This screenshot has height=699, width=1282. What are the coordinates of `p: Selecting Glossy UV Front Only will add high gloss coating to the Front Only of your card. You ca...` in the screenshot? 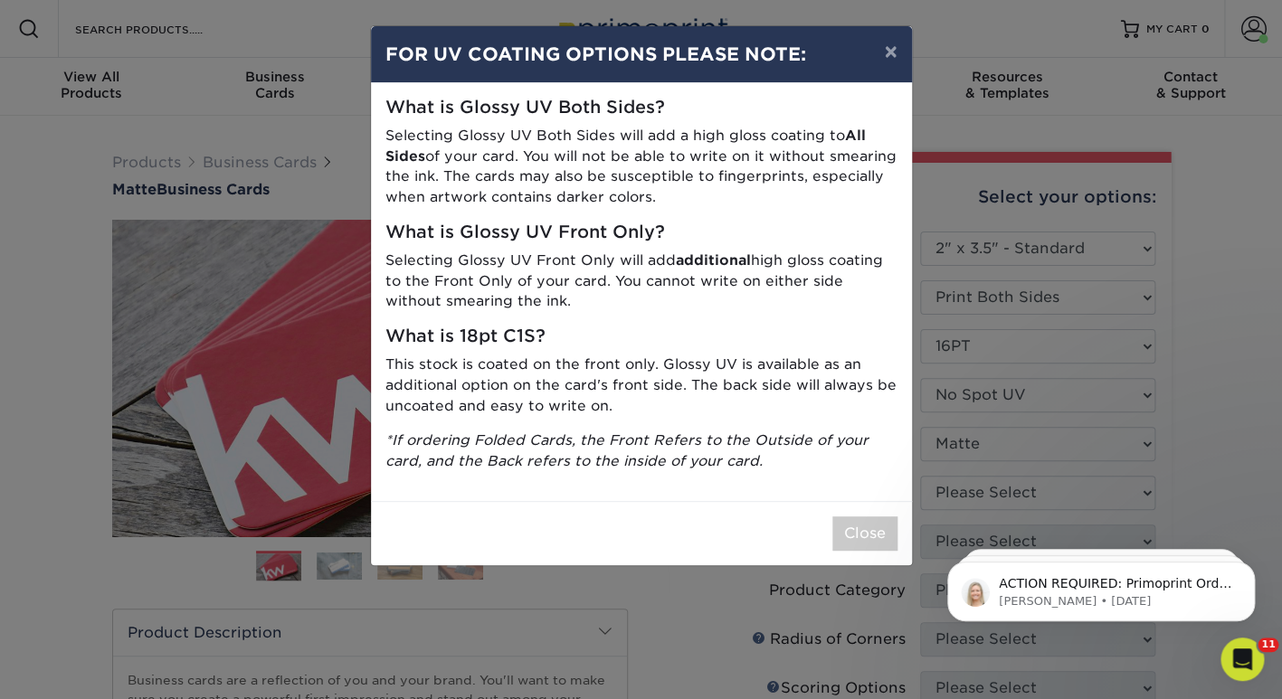 It's located at (641, 281).